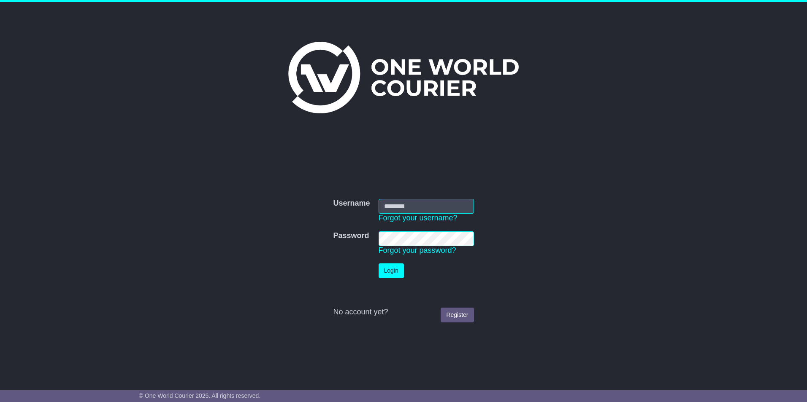 This screenshot has width=807, height=402. I want to click on div: No account yet?, so click(403, 313).